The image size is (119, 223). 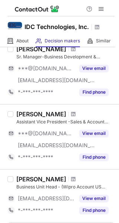 What do you see at coordinates (103, 41) in the screenshot?
I see `span: Similar` at bounding box center [103, 41].